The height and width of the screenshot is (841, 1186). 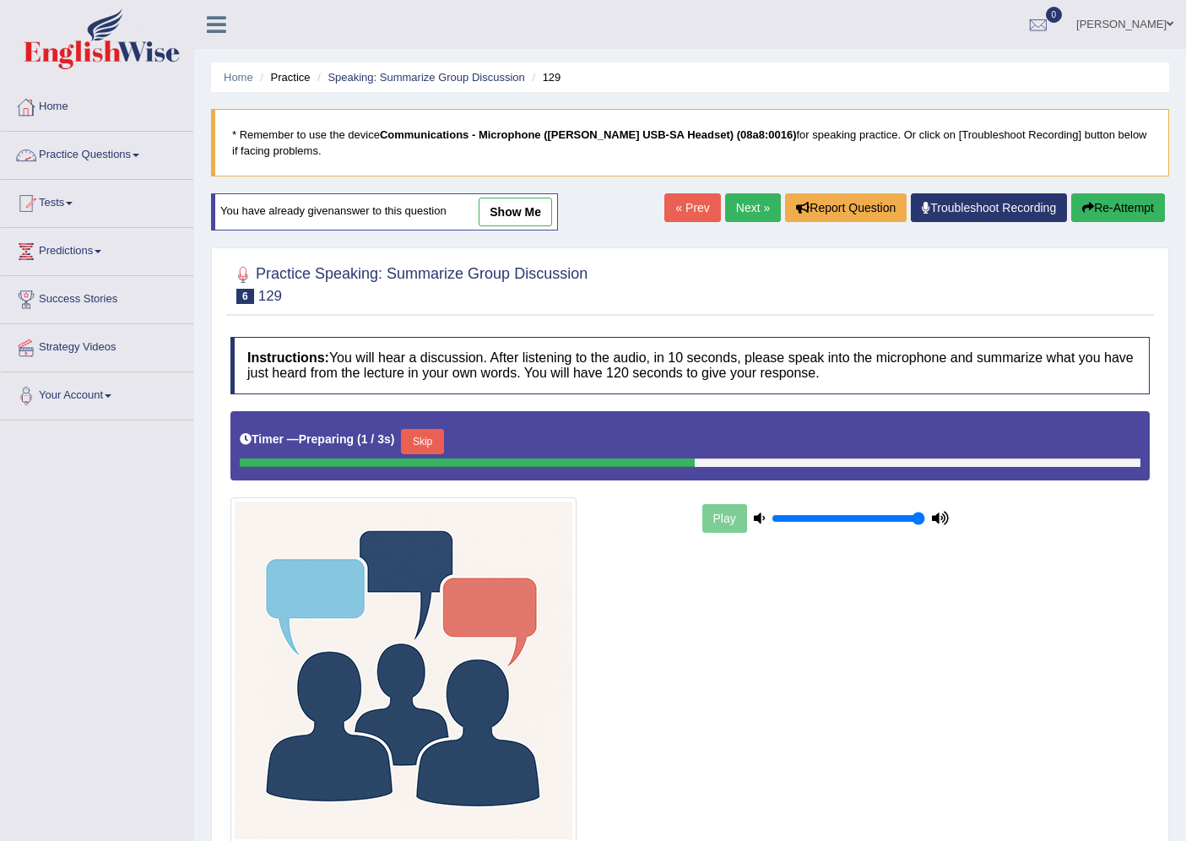 I want to click on a: Predictions, so click(x=97, y=249).